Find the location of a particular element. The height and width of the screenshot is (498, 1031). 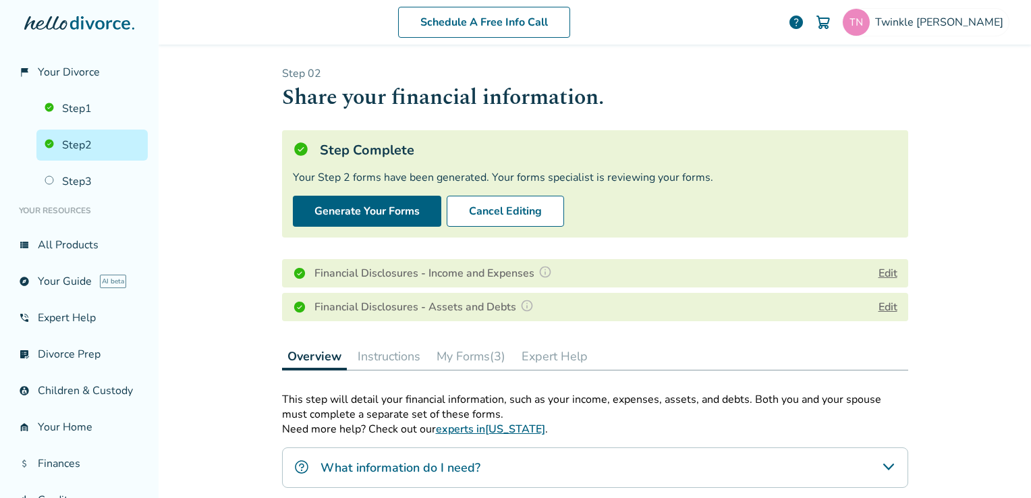

span: view_list is located at coordinates (24, 245).